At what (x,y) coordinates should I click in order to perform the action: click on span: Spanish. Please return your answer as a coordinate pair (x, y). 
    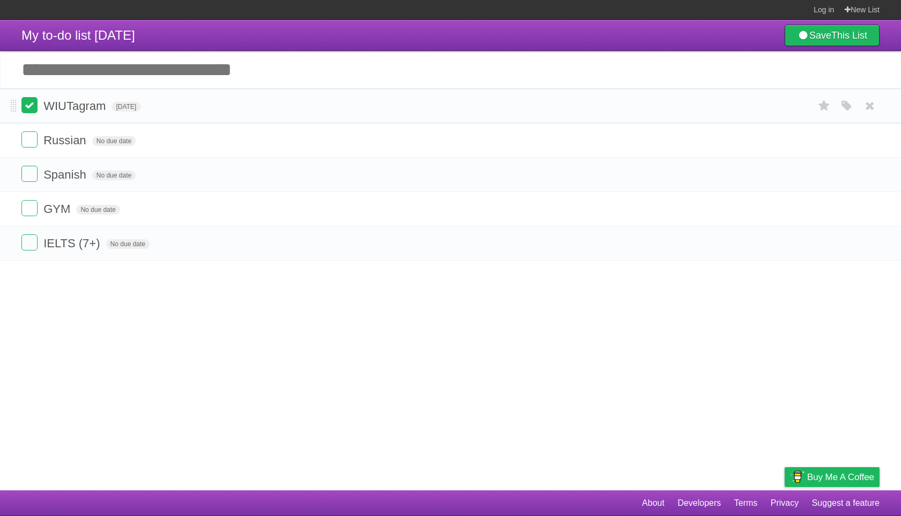
    Looking at the image, I should click on (66, 174).